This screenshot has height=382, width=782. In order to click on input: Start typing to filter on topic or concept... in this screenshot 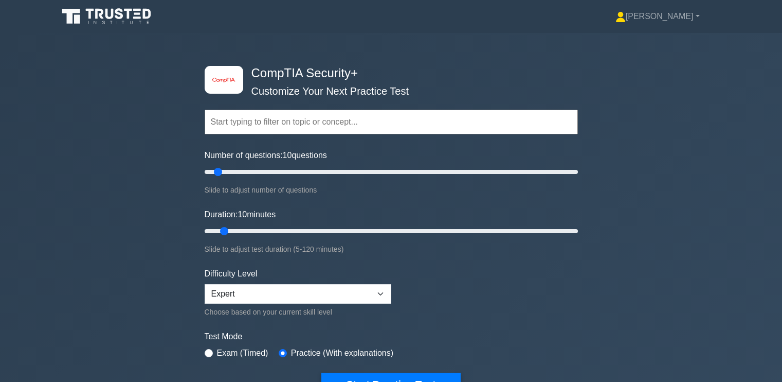, I will do `click(391, 122)`.